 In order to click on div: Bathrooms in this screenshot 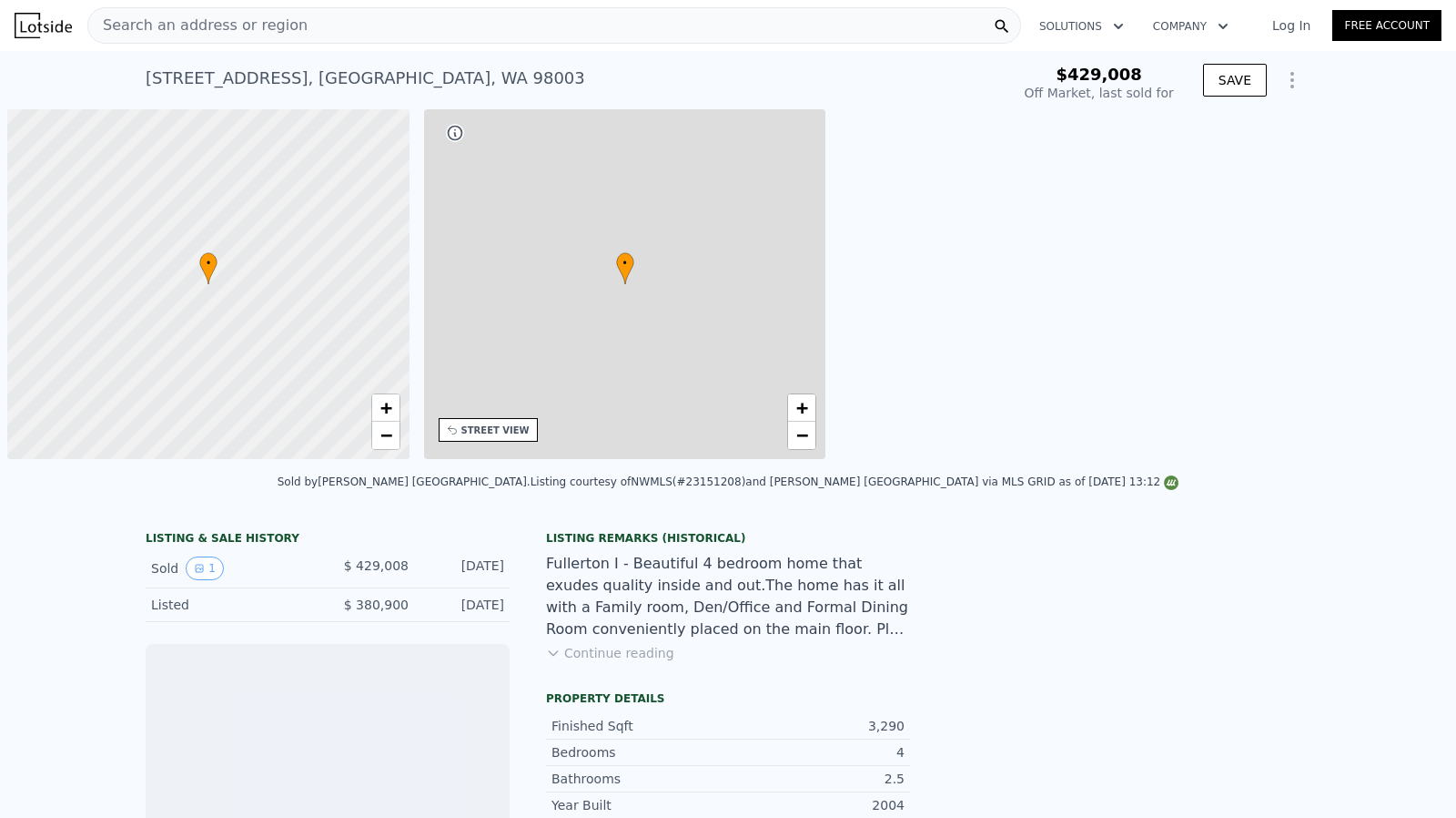, I will do `click(639, 779)`.